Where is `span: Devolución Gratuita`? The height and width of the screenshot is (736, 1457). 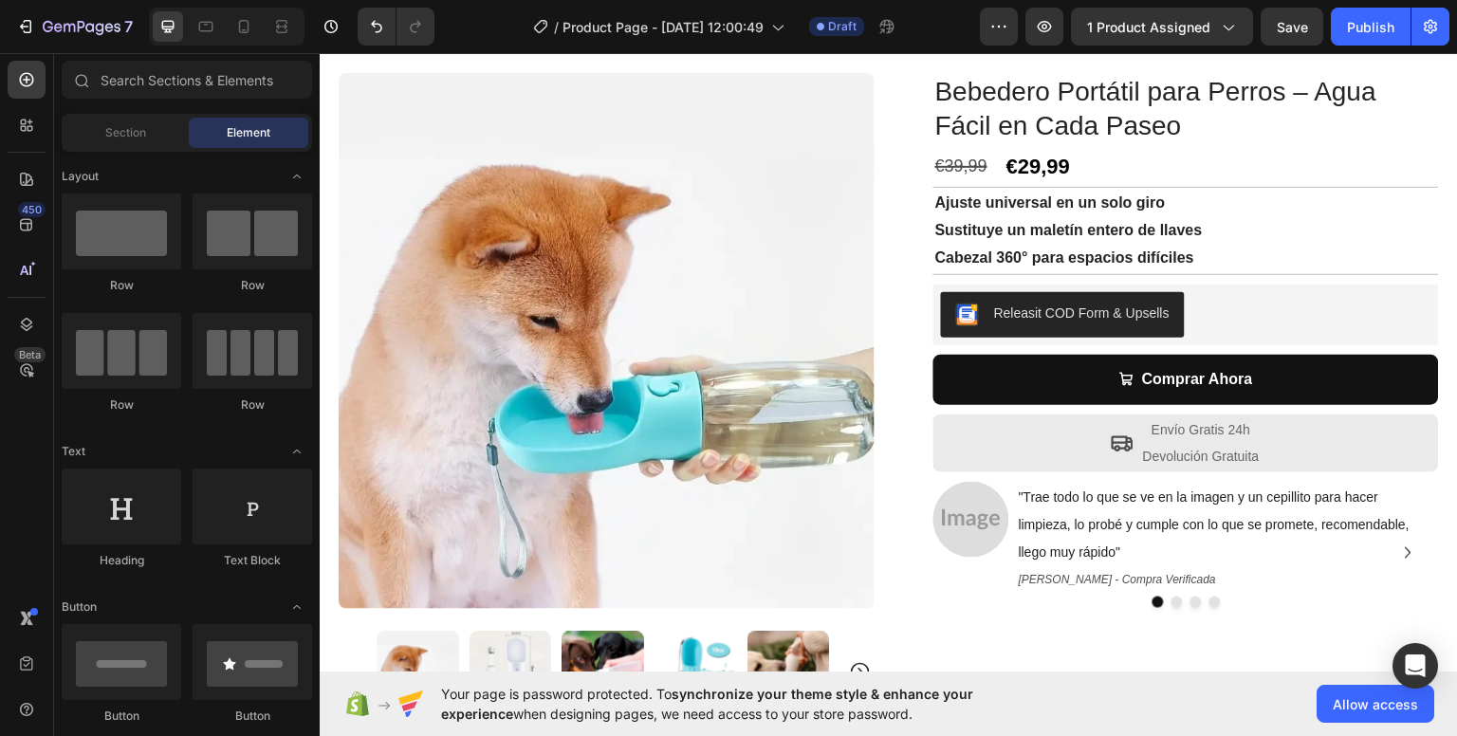 span: Devolución Gratuita is located at coordinates (881, 403).